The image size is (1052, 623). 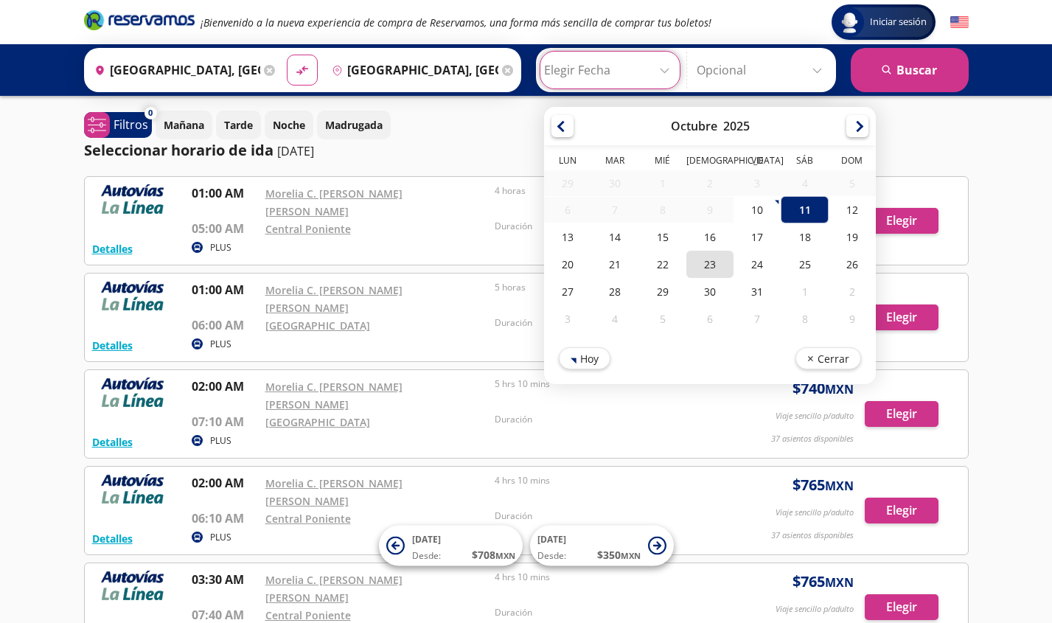 What do you see at coordinates (619, 554) in the screenshot?
I see `span: $ 350` at bounding box center [619, 554].